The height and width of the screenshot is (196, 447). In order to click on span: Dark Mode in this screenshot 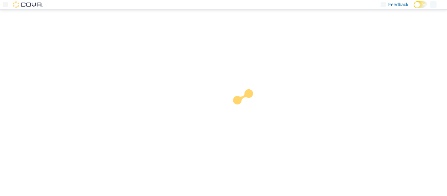, I will do `click(414, 8)`.